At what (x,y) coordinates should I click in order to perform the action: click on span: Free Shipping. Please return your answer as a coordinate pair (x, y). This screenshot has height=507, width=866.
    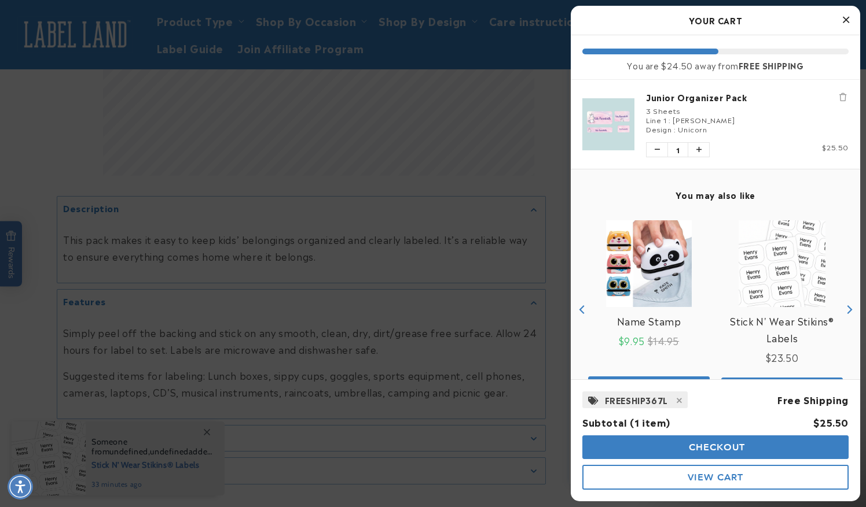
    Looking at the image, I should click on (812, 400).